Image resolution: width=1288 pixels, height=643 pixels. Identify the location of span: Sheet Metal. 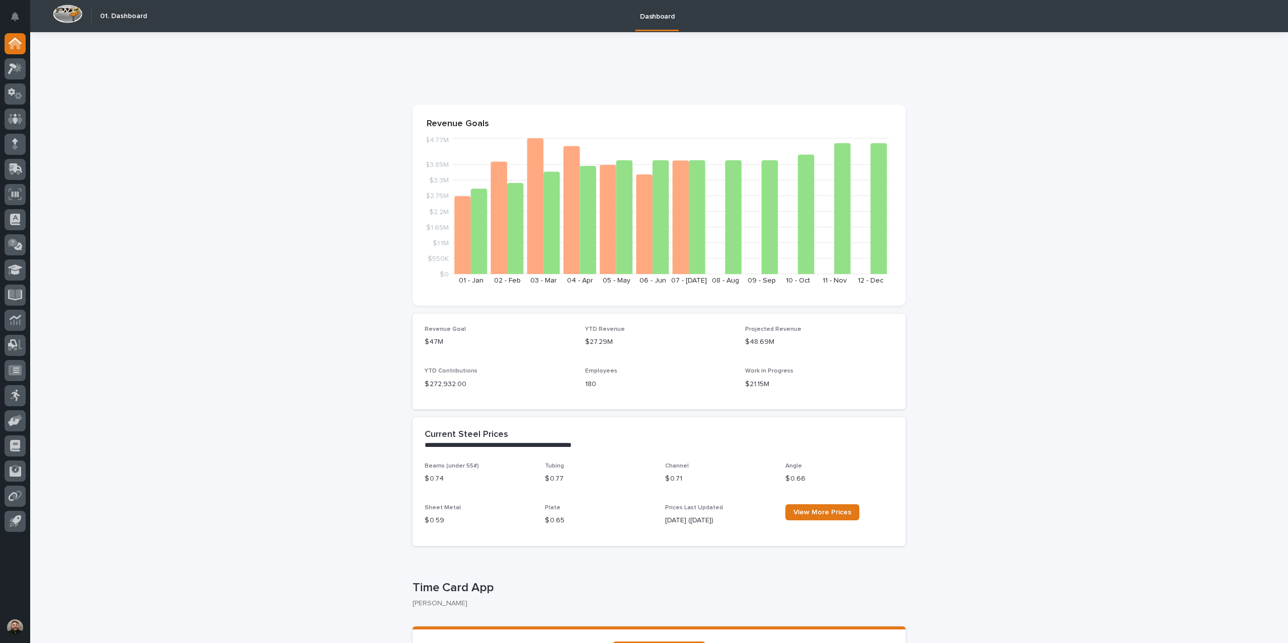
(443, 508).